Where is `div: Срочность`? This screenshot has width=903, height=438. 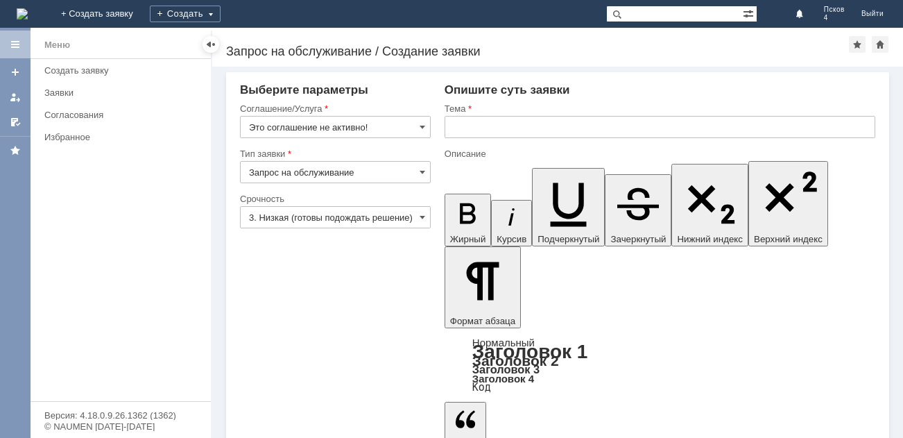
div: Срочность is located at coordinates (334, 198).